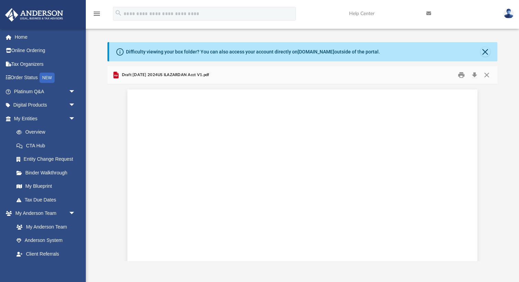 This screenshot has width=519, height=282. What do you see at coordinates (44, 214) in the screenshot?
I see `a: My Anderson Teamarrow_drop_down` at bounding box center [44, 214].